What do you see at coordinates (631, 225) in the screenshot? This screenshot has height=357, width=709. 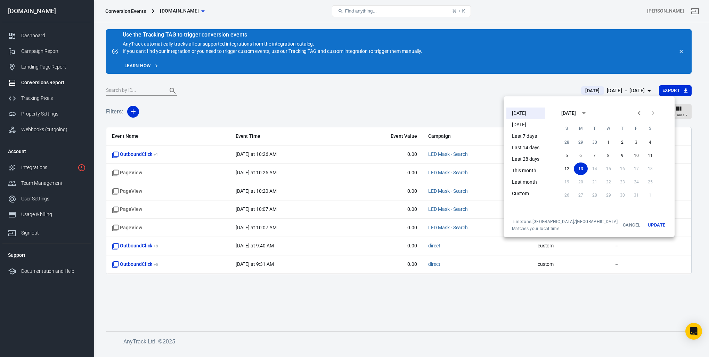 I see `button: Cancel` at bounding box center [631, 225].